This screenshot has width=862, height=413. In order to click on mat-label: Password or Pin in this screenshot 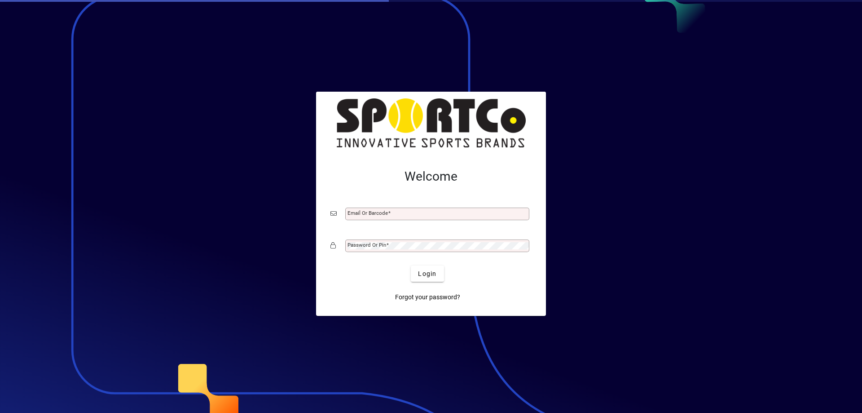, I will do `click(367, 245)`.